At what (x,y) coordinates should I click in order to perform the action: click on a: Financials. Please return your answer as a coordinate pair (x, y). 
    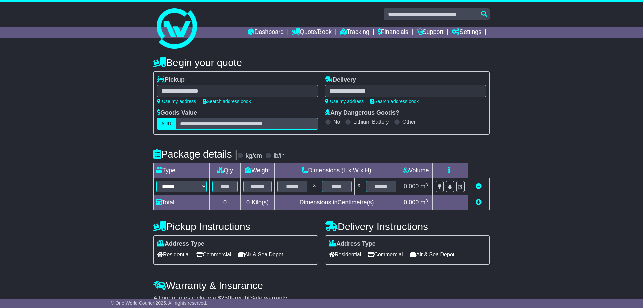
    Looking at the image, I should click on (393, 33).